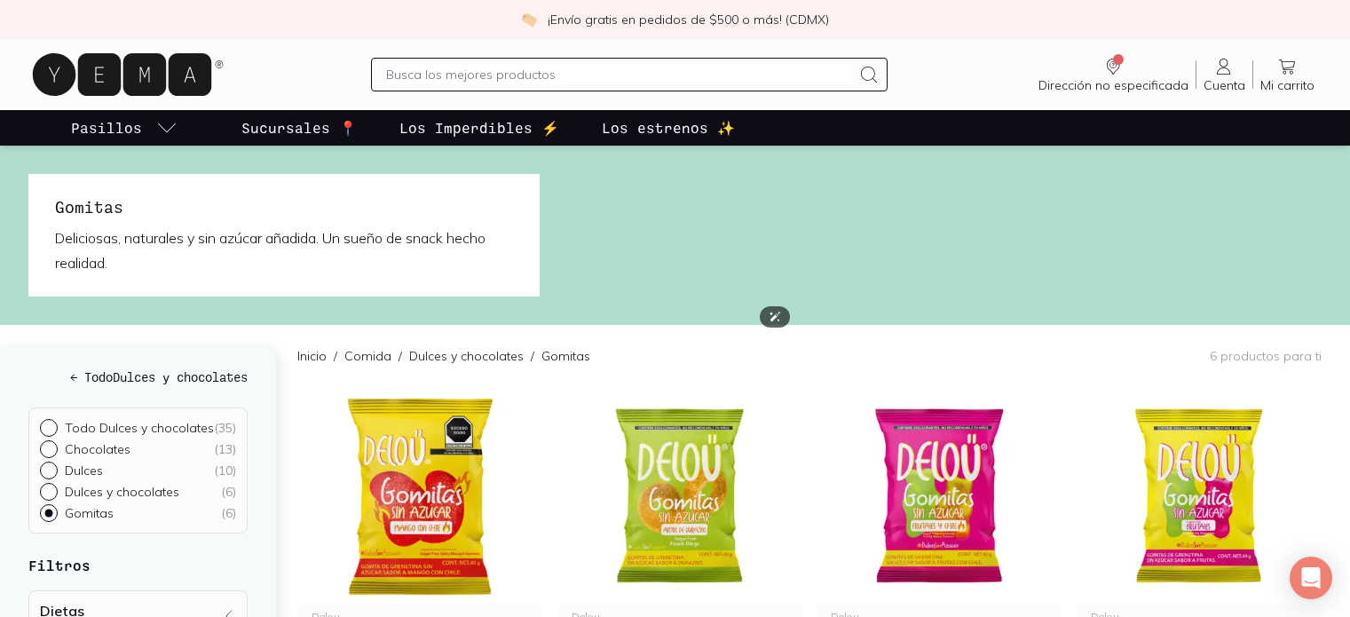 The image size is (1350, 617). What do you see at coordinates (479, 128) in the screenshot?
I see `p: Los Imperdibles ⚡️` at bounding box center [479, 128].